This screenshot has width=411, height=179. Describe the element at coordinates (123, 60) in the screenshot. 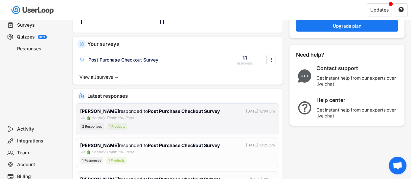

I see `div: Post Purchase Checkout Survey` at that location.